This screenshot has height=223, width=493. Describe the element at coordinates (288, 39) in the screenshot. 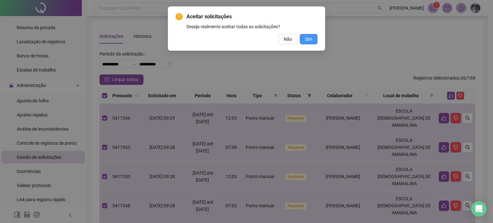

I see `span: Não` at that location.